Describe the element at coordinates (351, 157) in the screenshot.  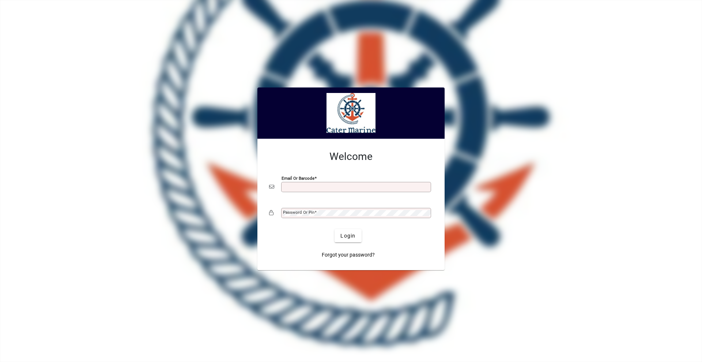
I see `h2: Welcome` at that location.